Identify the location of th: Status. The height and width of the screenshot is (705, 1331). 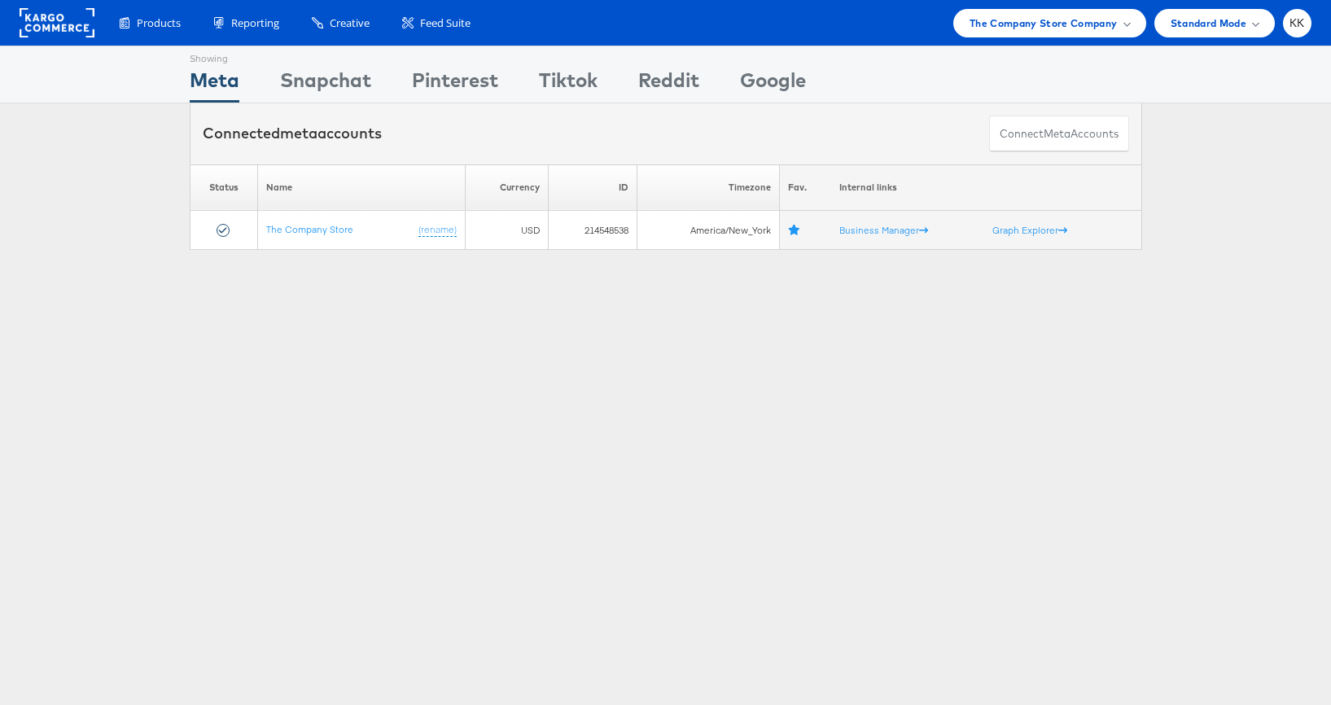
(223, 187).